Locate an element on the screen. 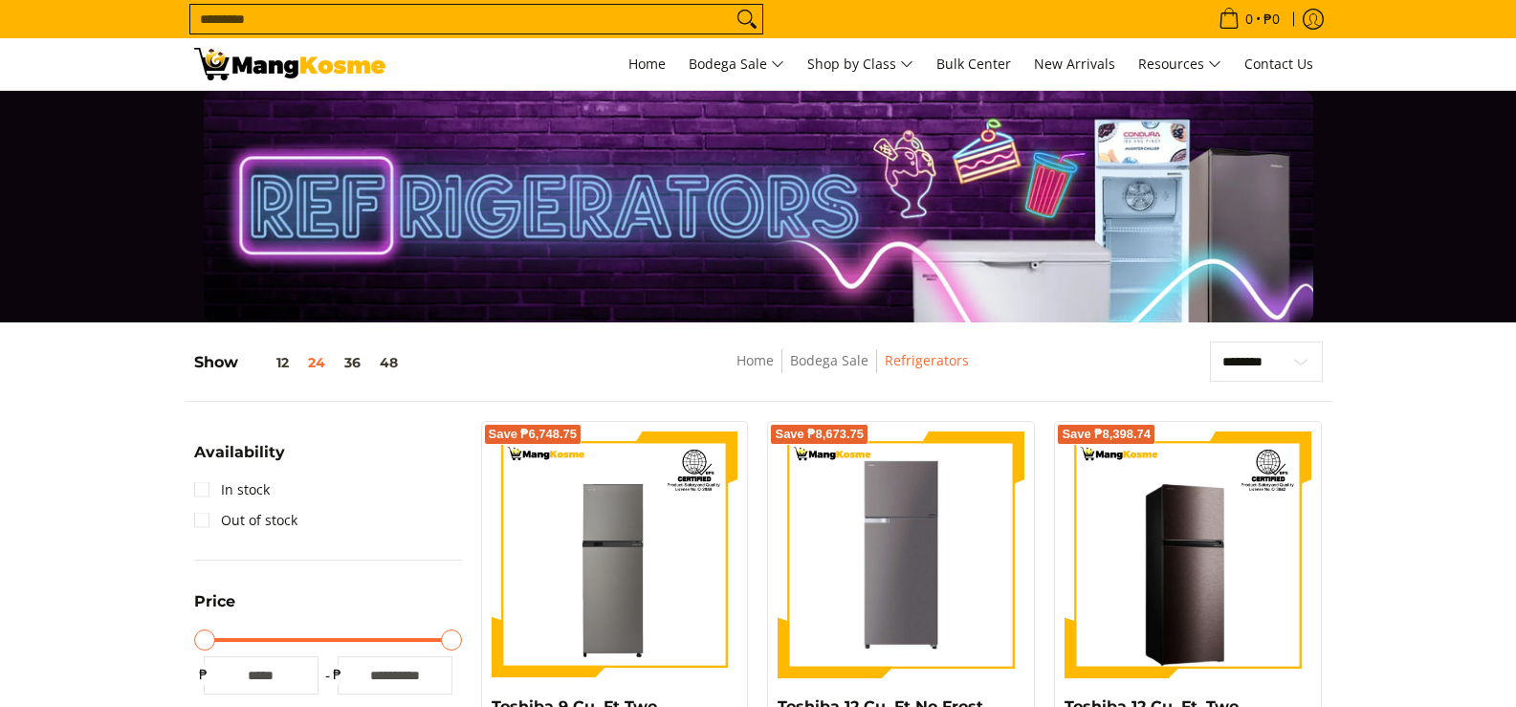 The height and width of the screenshot is (707, 1516). span: Bulk Center is located at coordinates (973, 63).